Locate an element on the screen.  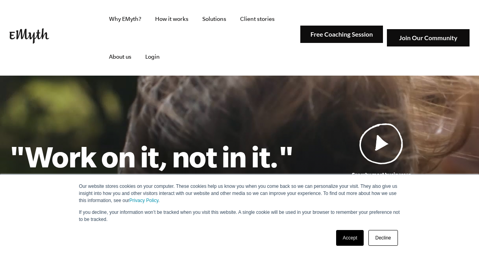
p: See why most businesses don't work and what to do about it is located at coordinates (381, 183).